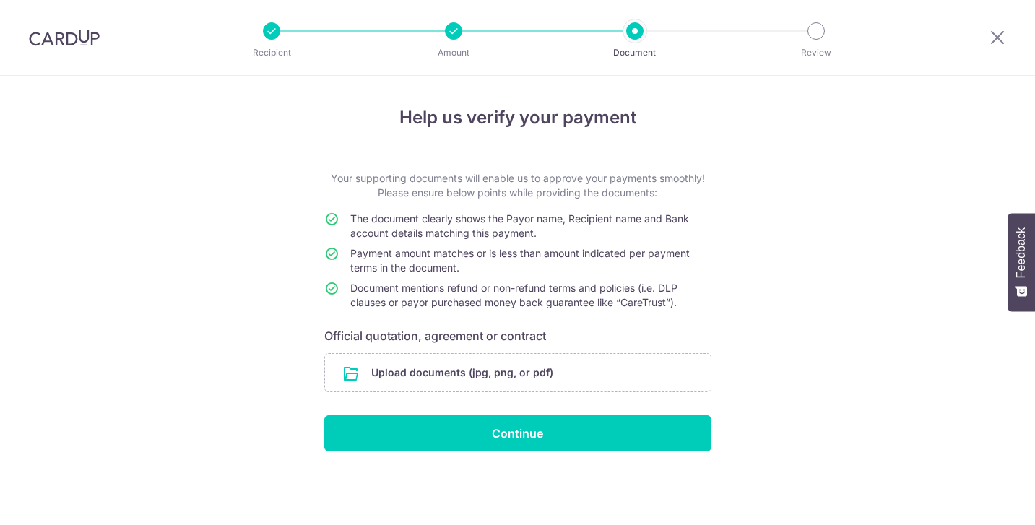 Image resolution: width=1035 pixels, height=525 pixels. What do you see at coordinates (520, 260) in the screenshot?
I see `span: Payment amount matches or is less than amount indicated per payment terms in the document.` at bounding box center [520, 260].